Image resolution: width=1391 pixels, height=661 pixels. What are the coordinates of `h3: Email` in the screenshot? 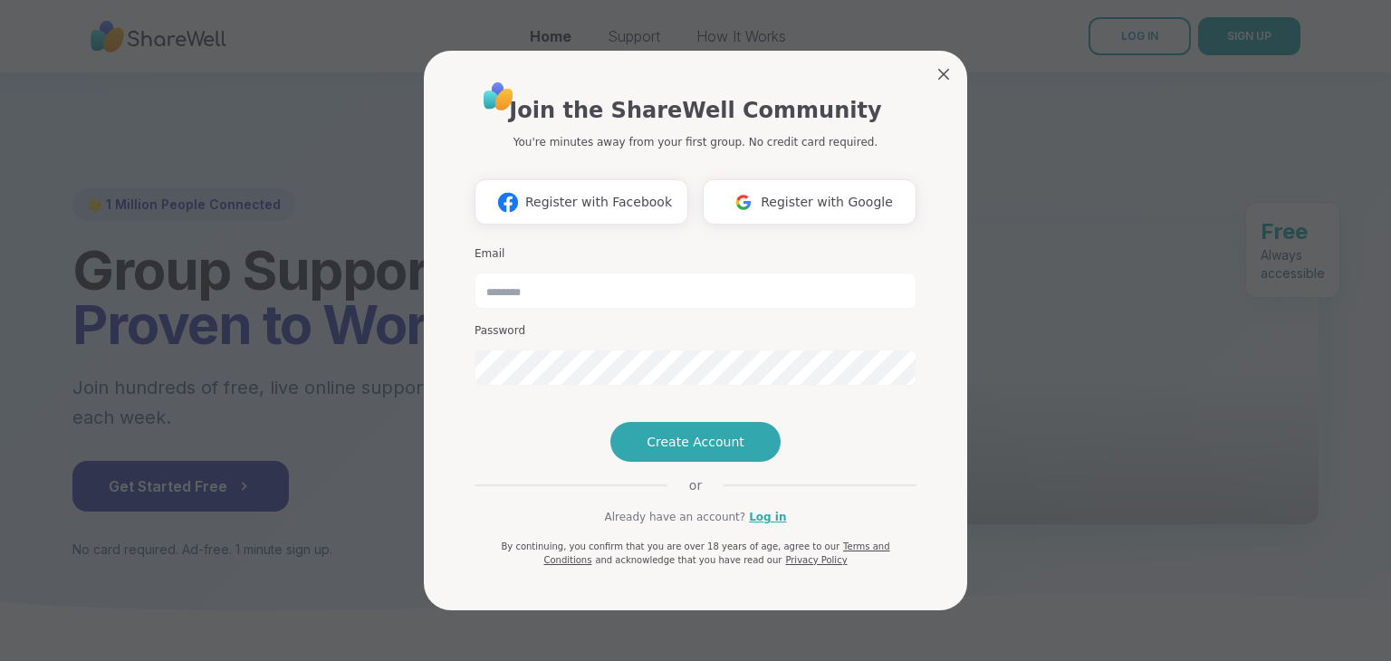 It's located at (696, 254).